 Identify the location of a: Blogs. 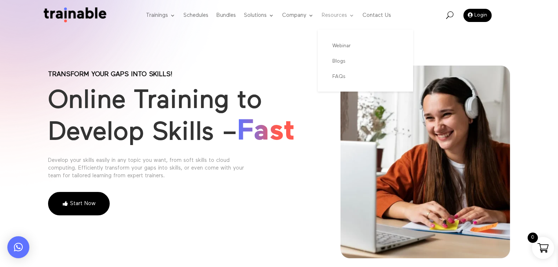
(365, 61).